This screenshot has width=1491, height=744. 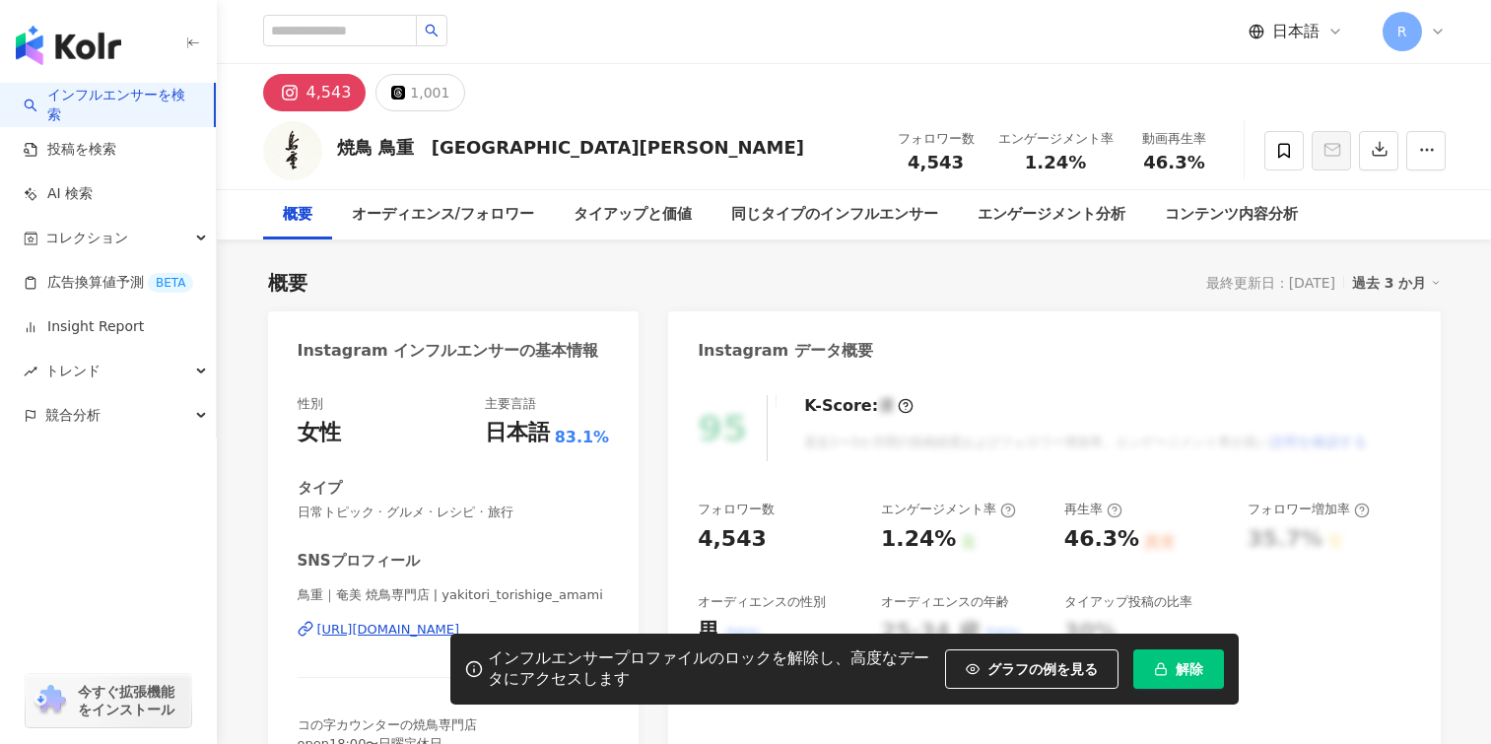 What do you see at coordinates (108, 283) in the screenshot?
I see `a: 広告換算値予測BETA` at bounding box center [108, 283].